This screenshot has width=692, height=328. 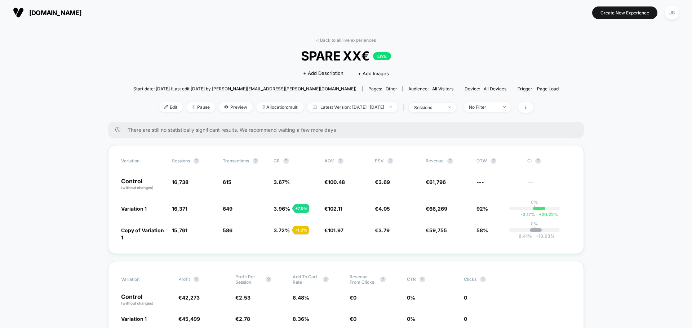 I want to click on span: Edit, so click(x=171, y=107).